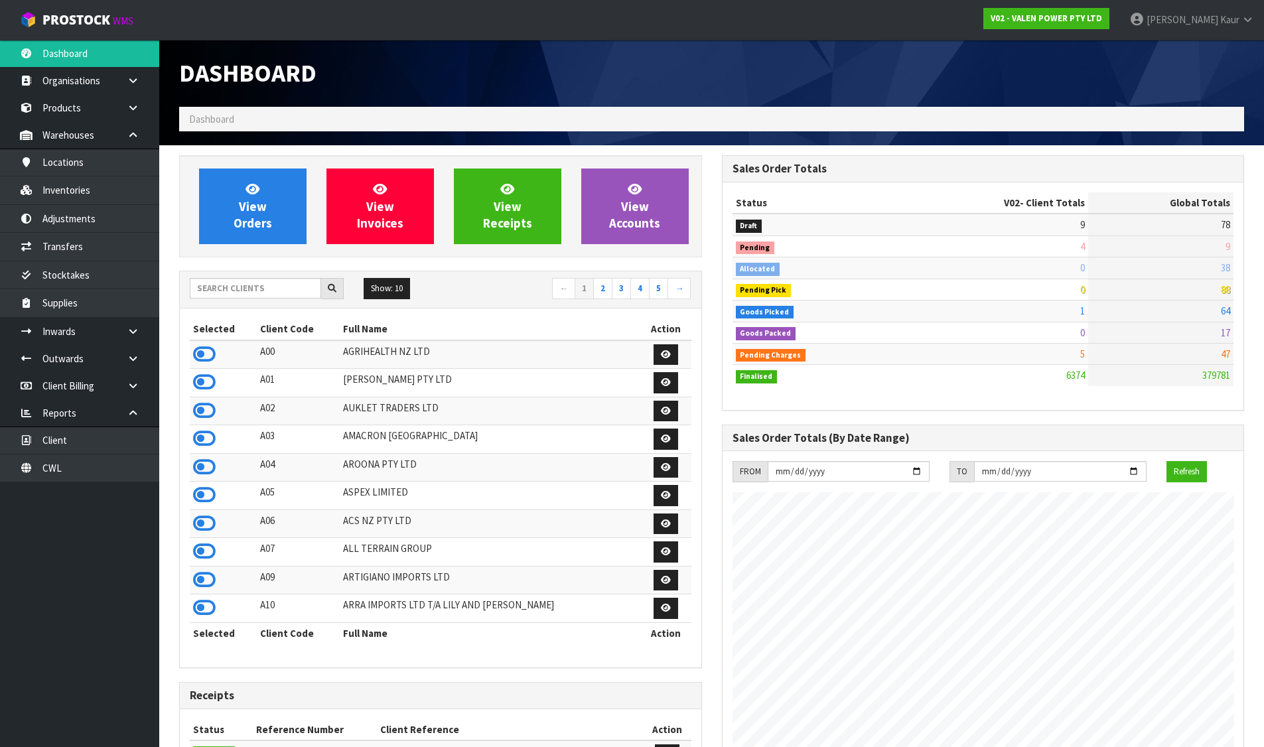 The image size is (1264, 747). What do you see at coordinates (508, 206) in the screenshot?
I see `span: View Receipts` at bounding box center [508, 206].